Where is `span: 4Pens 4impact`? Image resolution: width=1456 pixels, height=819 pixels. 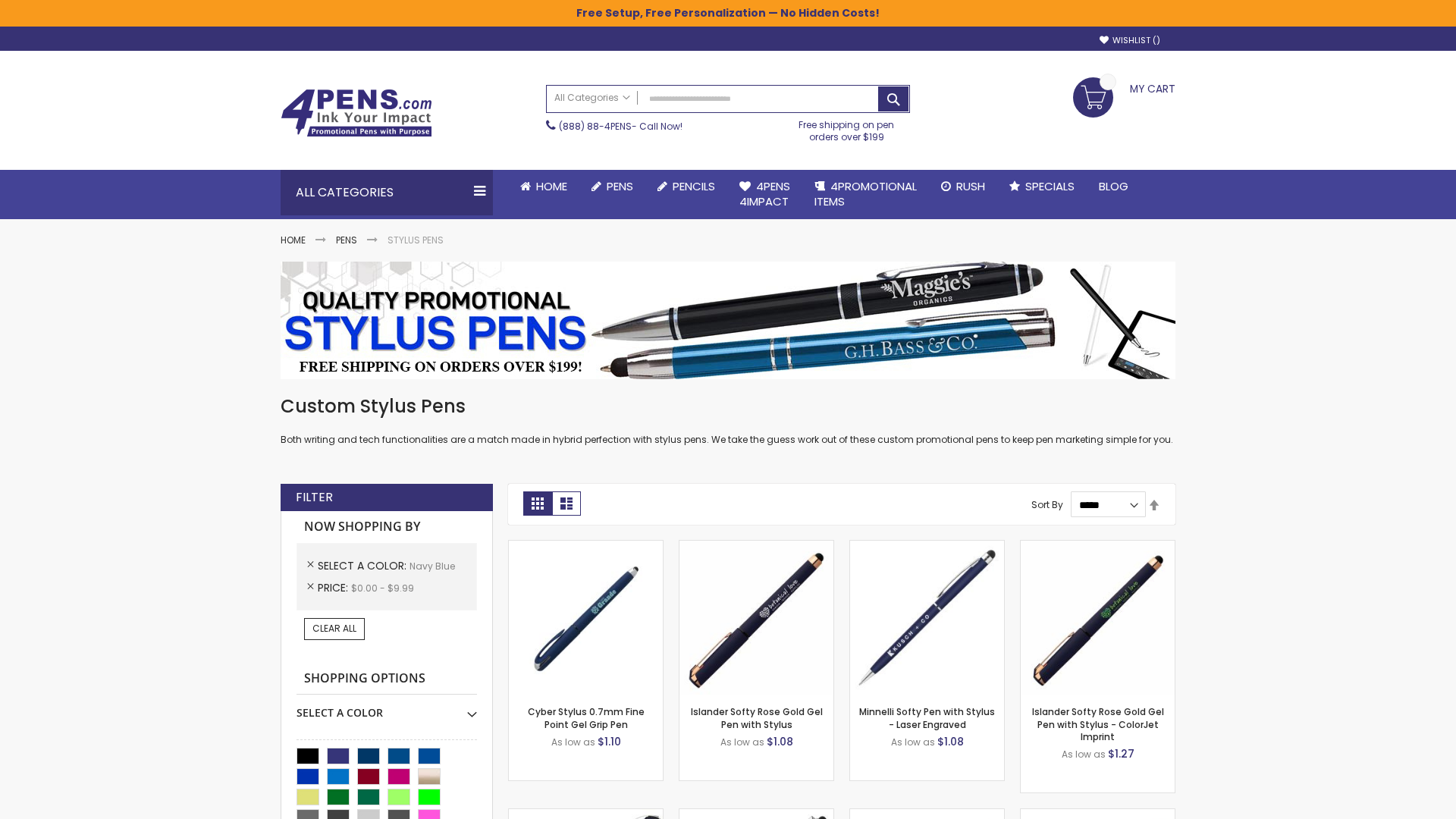 span: 4Pens 4impact is located at coordinates (765, 194).